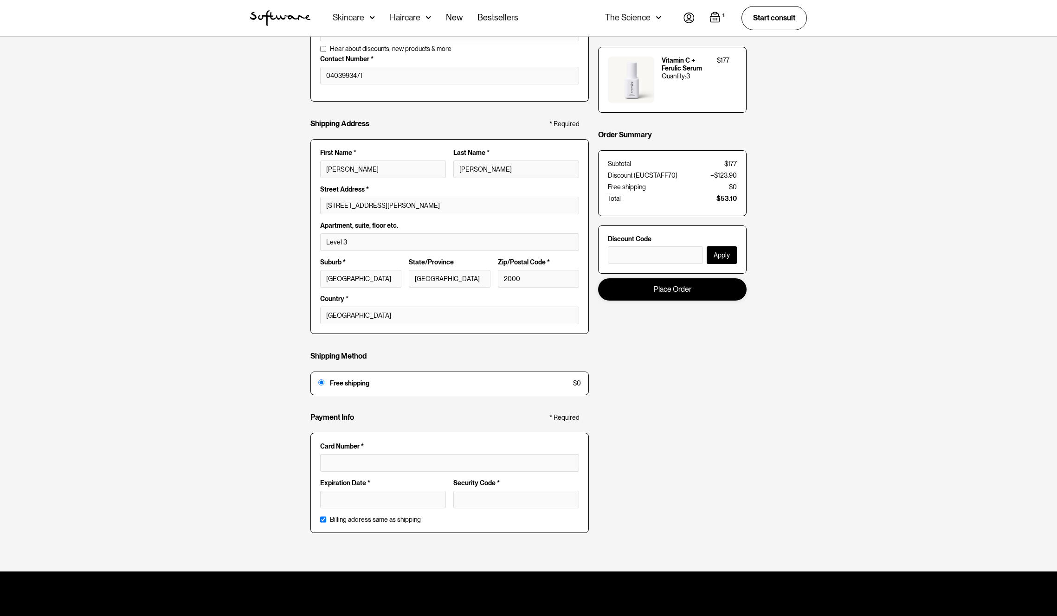  Describe the element at coordinates (280, 18) in the screenshot. I see `img: Software Logo` at that location.